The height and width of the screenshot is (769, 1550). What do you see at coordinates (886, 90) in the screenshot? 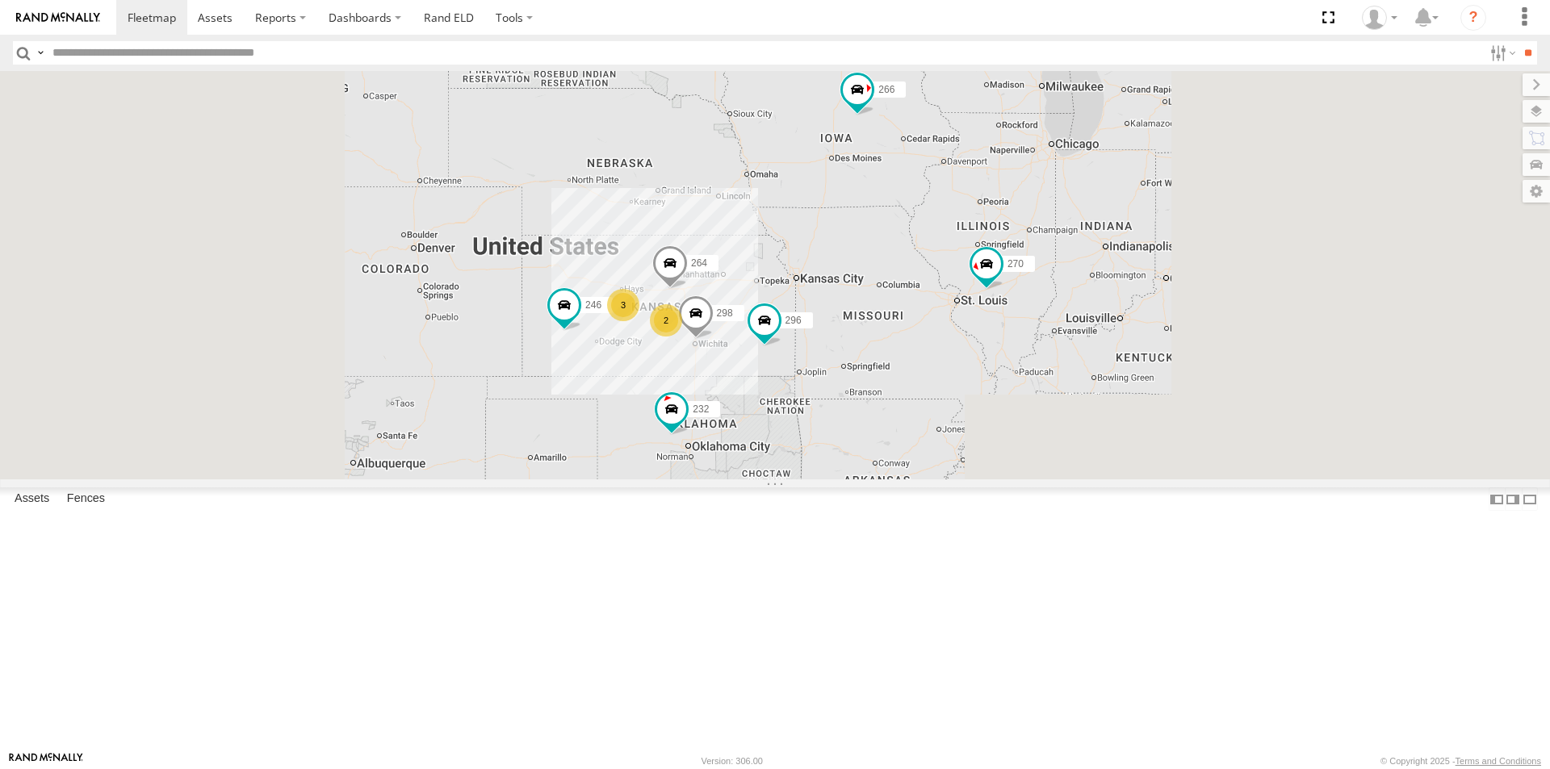
I see `span: 266` at bounding box center [886, 90].